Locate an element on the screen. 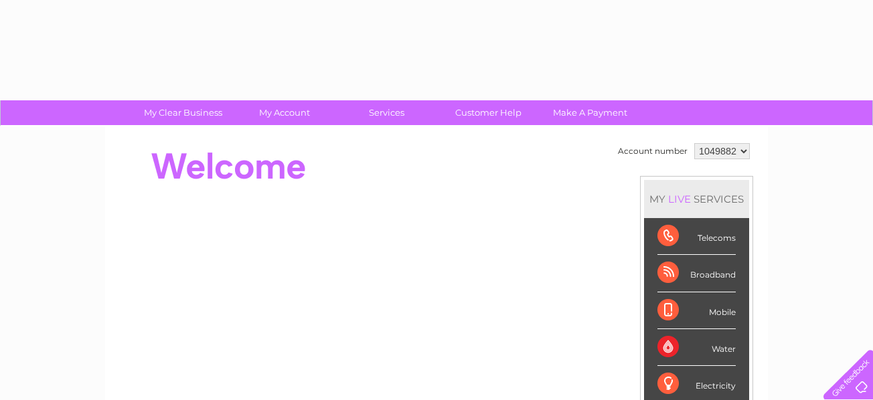 This screenshot has height=400, width=873. div: Telecoms is located at coordinates (697, 236).